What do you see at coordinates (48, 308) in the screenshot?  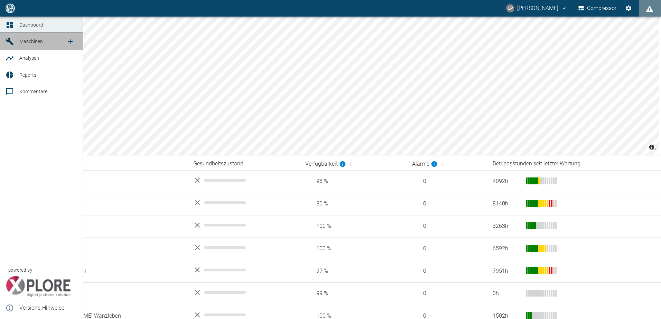 I see `span: Versions-Hinweise` at bounding box center [48, 308].